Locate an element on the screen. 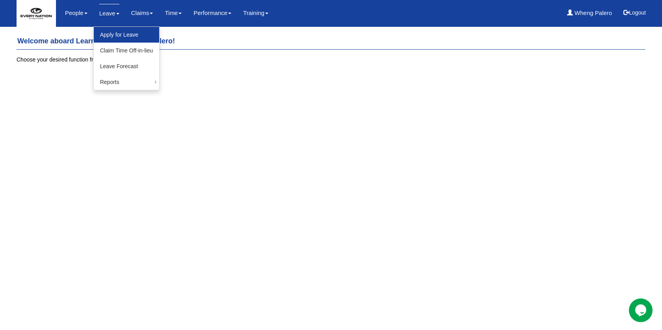  a: Performance is located at coordinates (212, 13).